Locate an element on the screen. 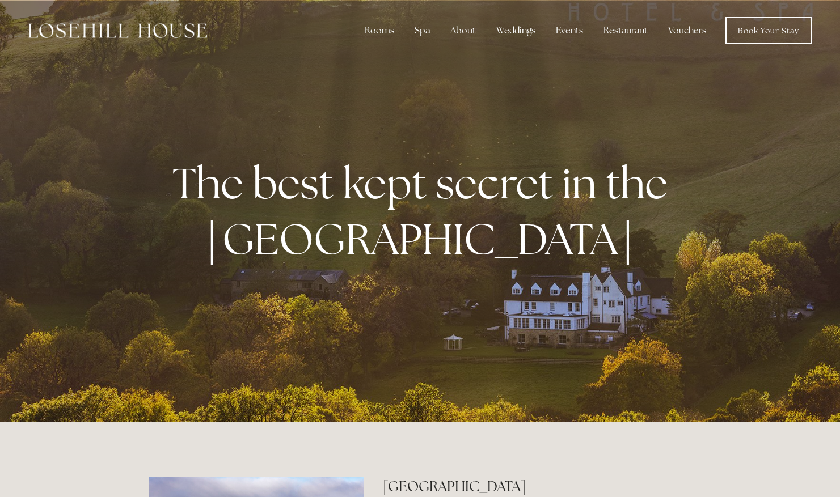 The width and height of the screenshot is (840, 497). div: Weddings is located at coordinates (515, 31).